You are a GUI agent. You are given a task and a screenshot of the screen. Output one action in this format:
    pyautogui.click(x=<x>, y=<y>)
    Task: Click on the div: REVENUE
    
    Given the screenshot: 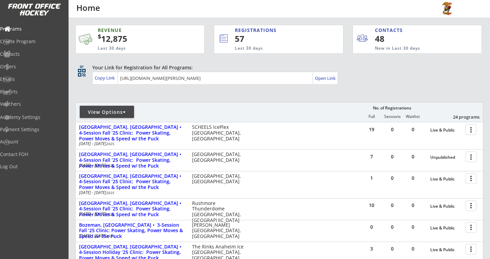 What is the action you would take?
    pyautogui.click(x=135, y=30)
    